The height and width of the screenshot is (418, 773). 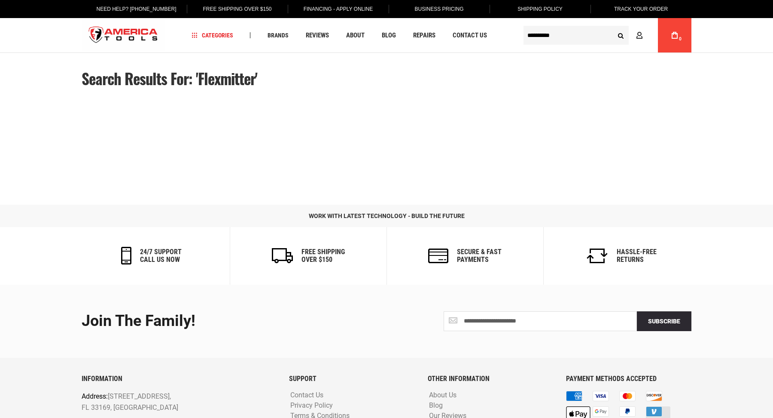 What do you see at coordinates (352, 379) in the screenshot?
I see `h6: SUPPORT` at bounding box center [352, 379].